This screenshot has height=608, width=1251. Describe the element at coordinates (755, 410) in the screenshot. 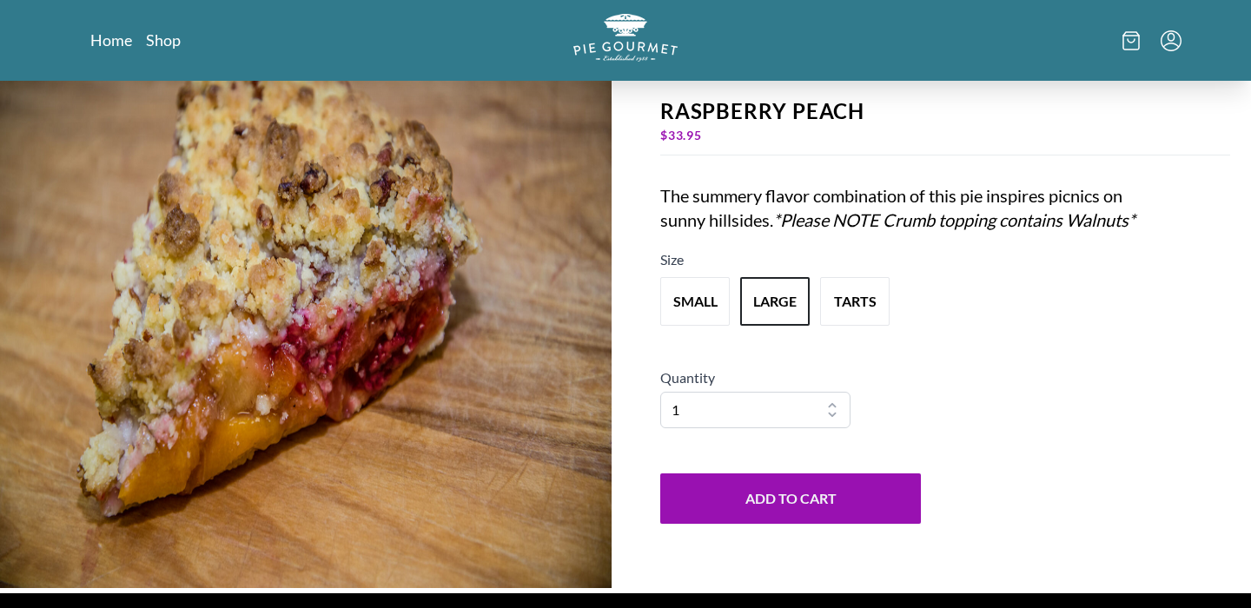

I see `select: Quantity` at that location.